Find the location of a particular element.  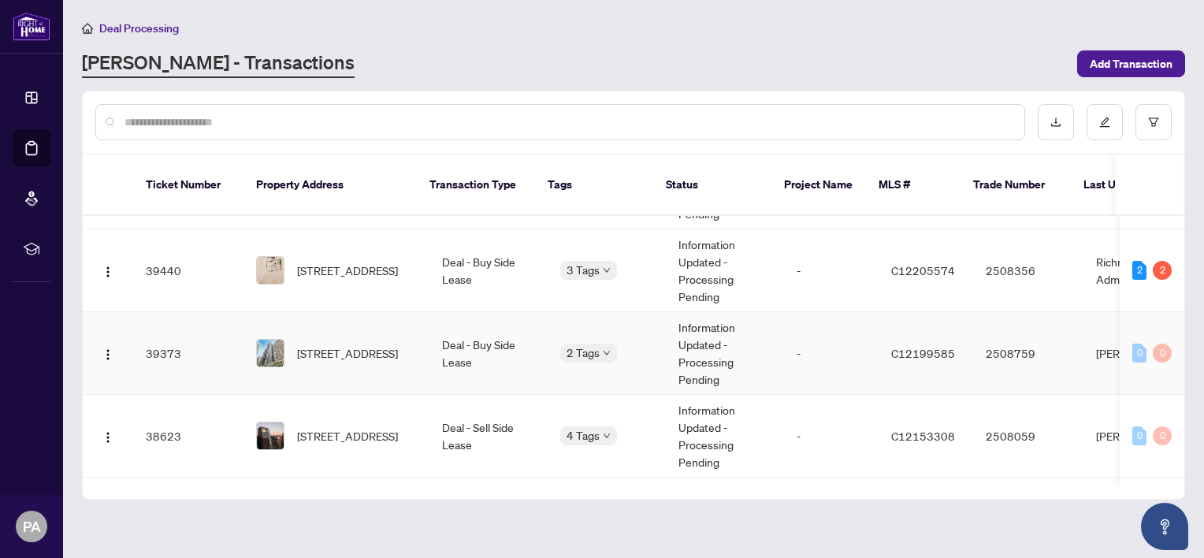

span: filter is located at coordinates (1154, 122).